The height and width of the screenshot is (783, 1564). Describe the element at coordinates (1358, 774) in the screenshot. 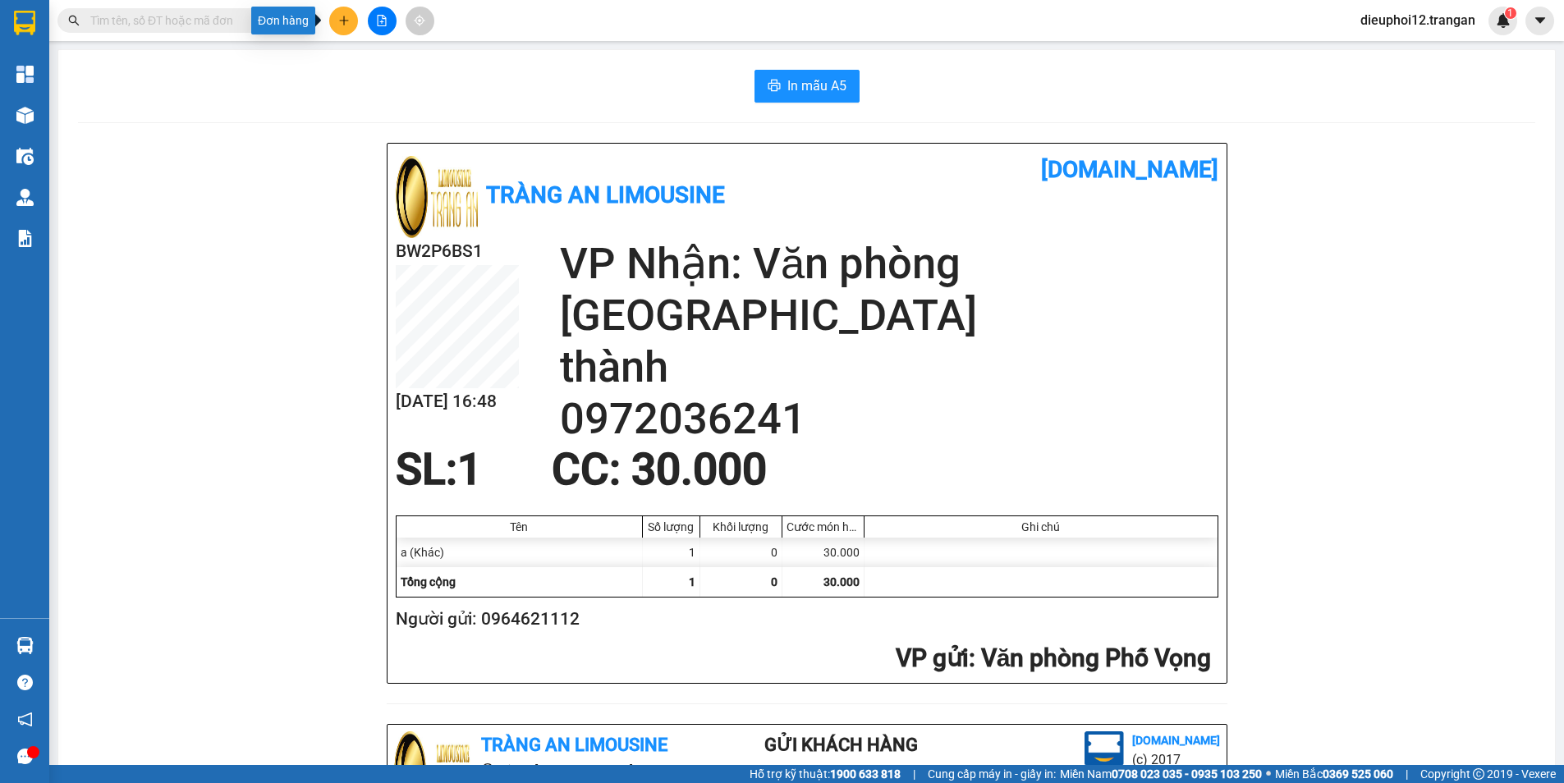

I see `strong: 0369 525 060` at that location.